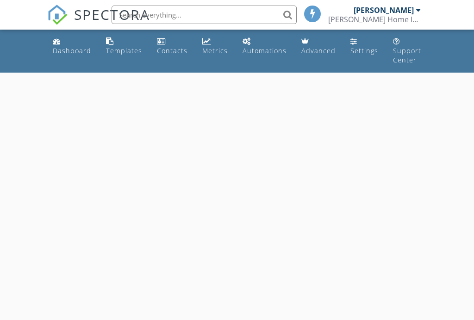 The height and width of the screenshot is (320, 474). Describe the element at coordinates (318, 50) in the screenshot. I see `div: Advanced` at that location.